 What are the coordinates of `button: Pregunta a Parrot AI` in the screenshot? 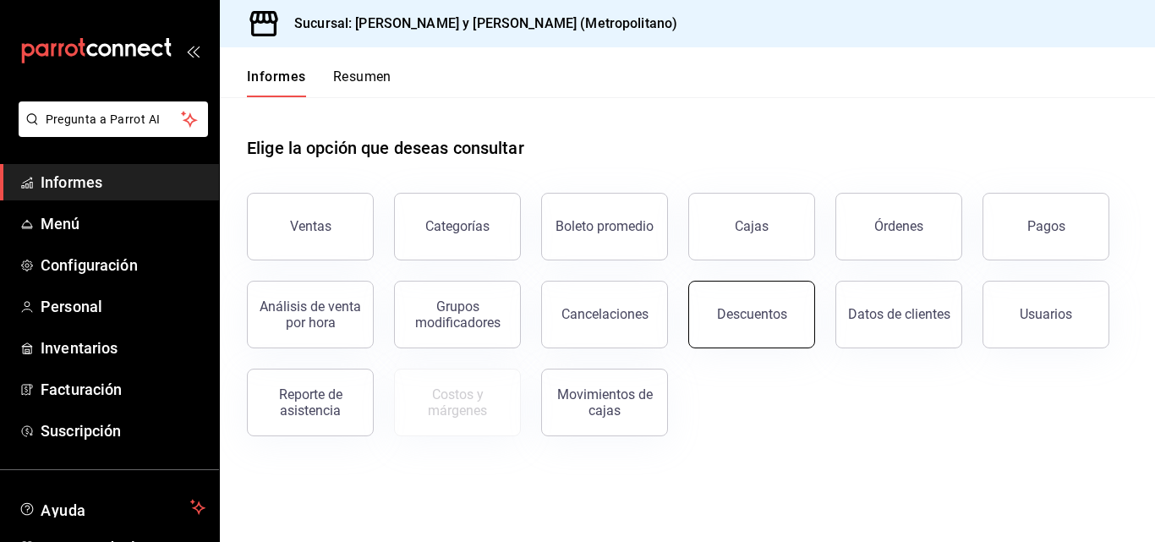 It's located at (113, 119).